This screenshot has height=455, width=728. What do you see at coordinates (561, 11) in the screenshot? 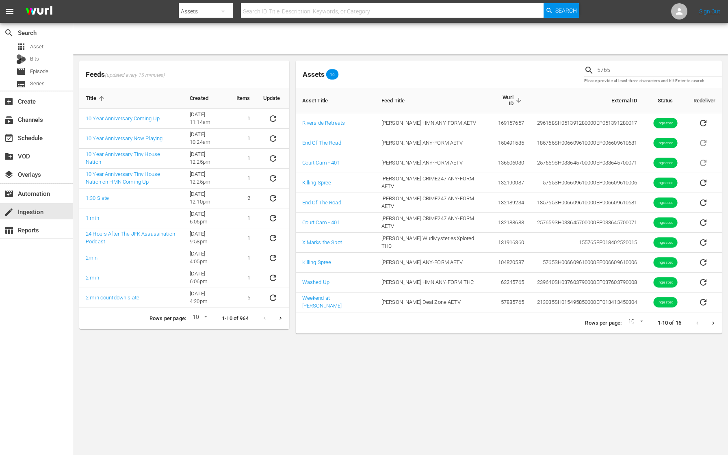
I see `button: Search` at bounding box center [561, 11].